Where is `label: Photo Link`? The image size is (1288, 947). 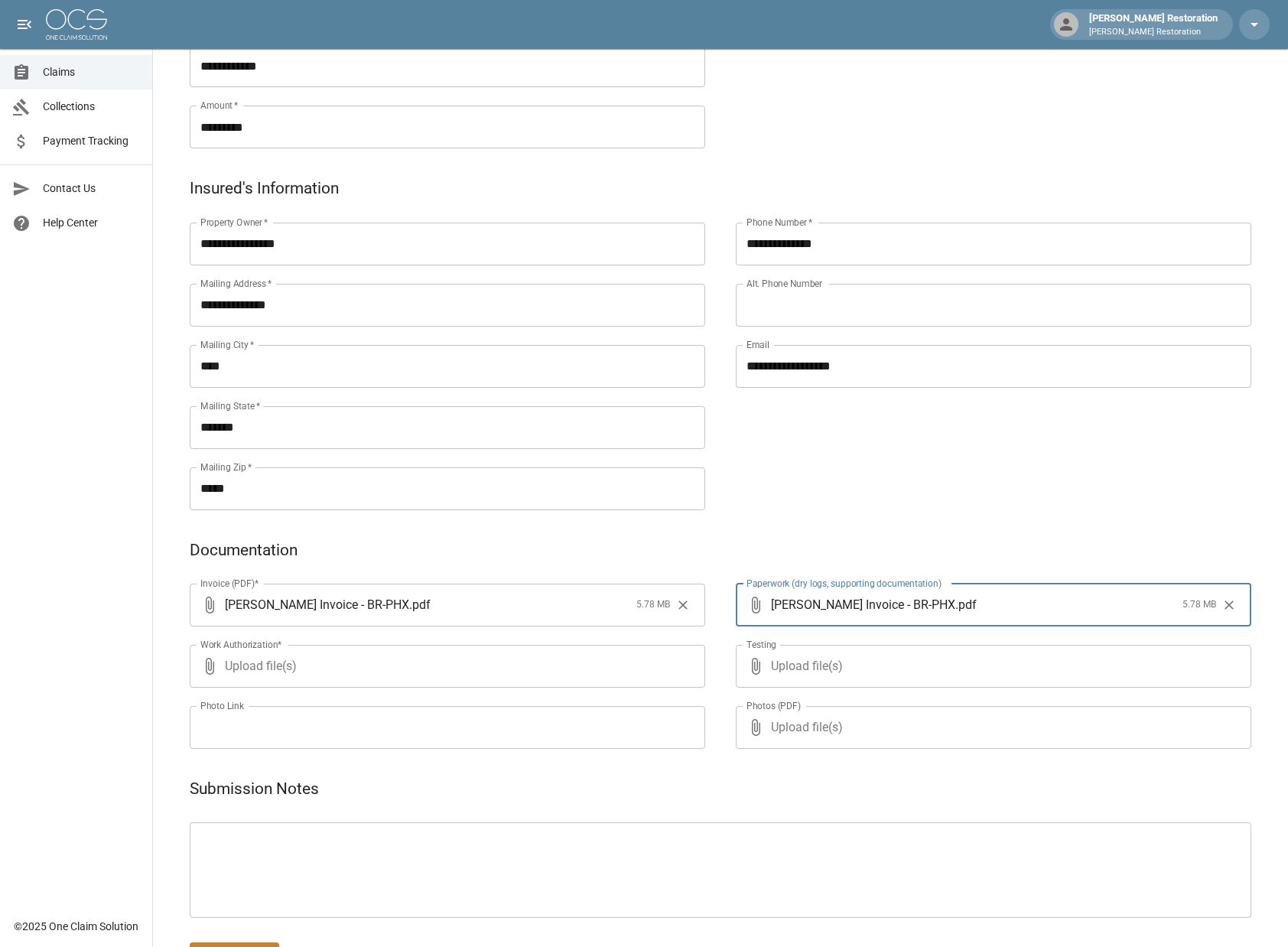
label: Photo Link is located at coordinates (222, 705).